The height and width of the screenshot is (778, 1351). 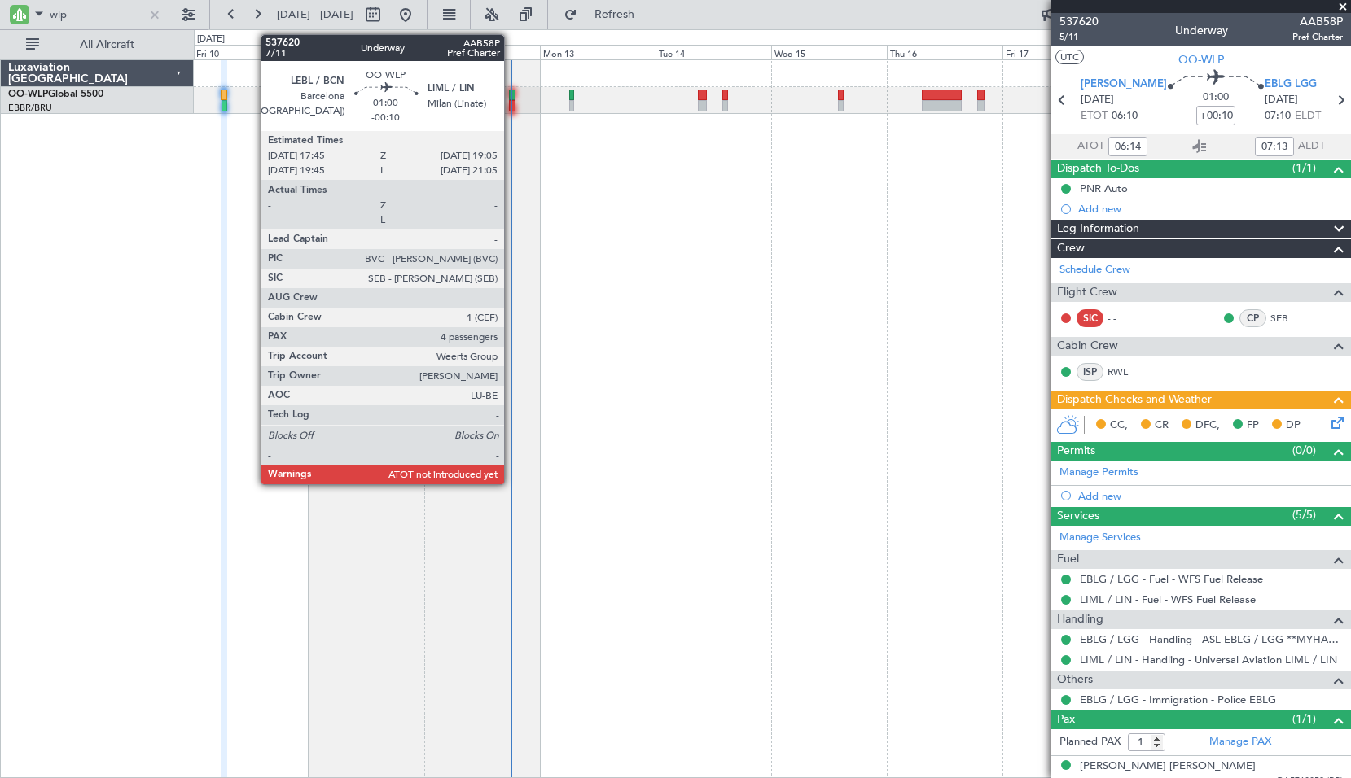 What do you see at coordinates (1161, 426) in the screenshot?
I see `span: CR` at bounding box center [1161, 426].